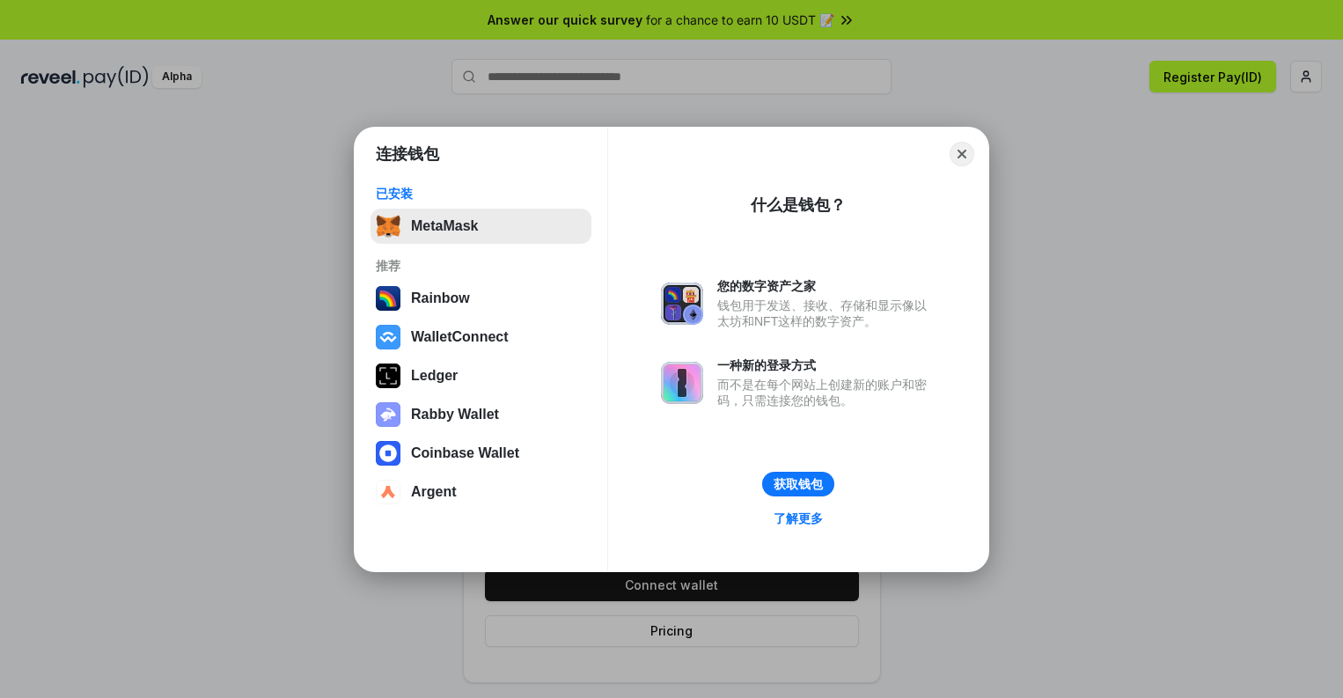 The image size is (1343, 698). What do you see at coordinates (388, 376) in the screenshot?
I see `img: svg+xml,%3Csvg%20xmlns%3D%22http%3A%2F%2Fwww.w3.org%2F2000%2Fsvg%22%20width%3D%2228%22%20height%3...` at bounding box center [388, 376].